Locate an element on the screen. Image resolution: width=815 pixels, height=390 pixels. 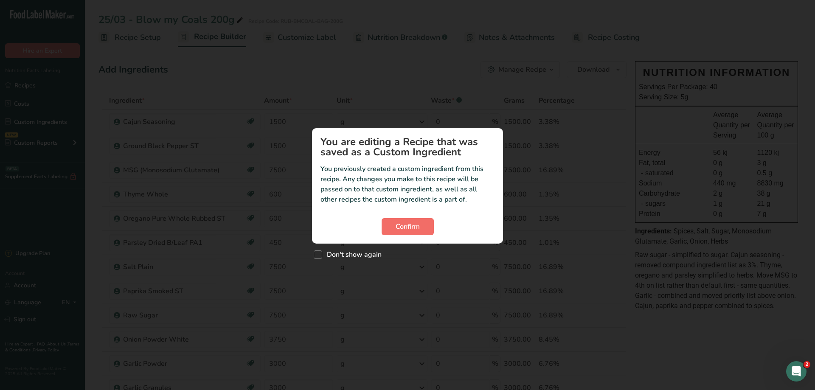
p: You previously created a custom ingredient from this recipe. Any changes you make to this recipe ... is located at coordinates (408, 184).